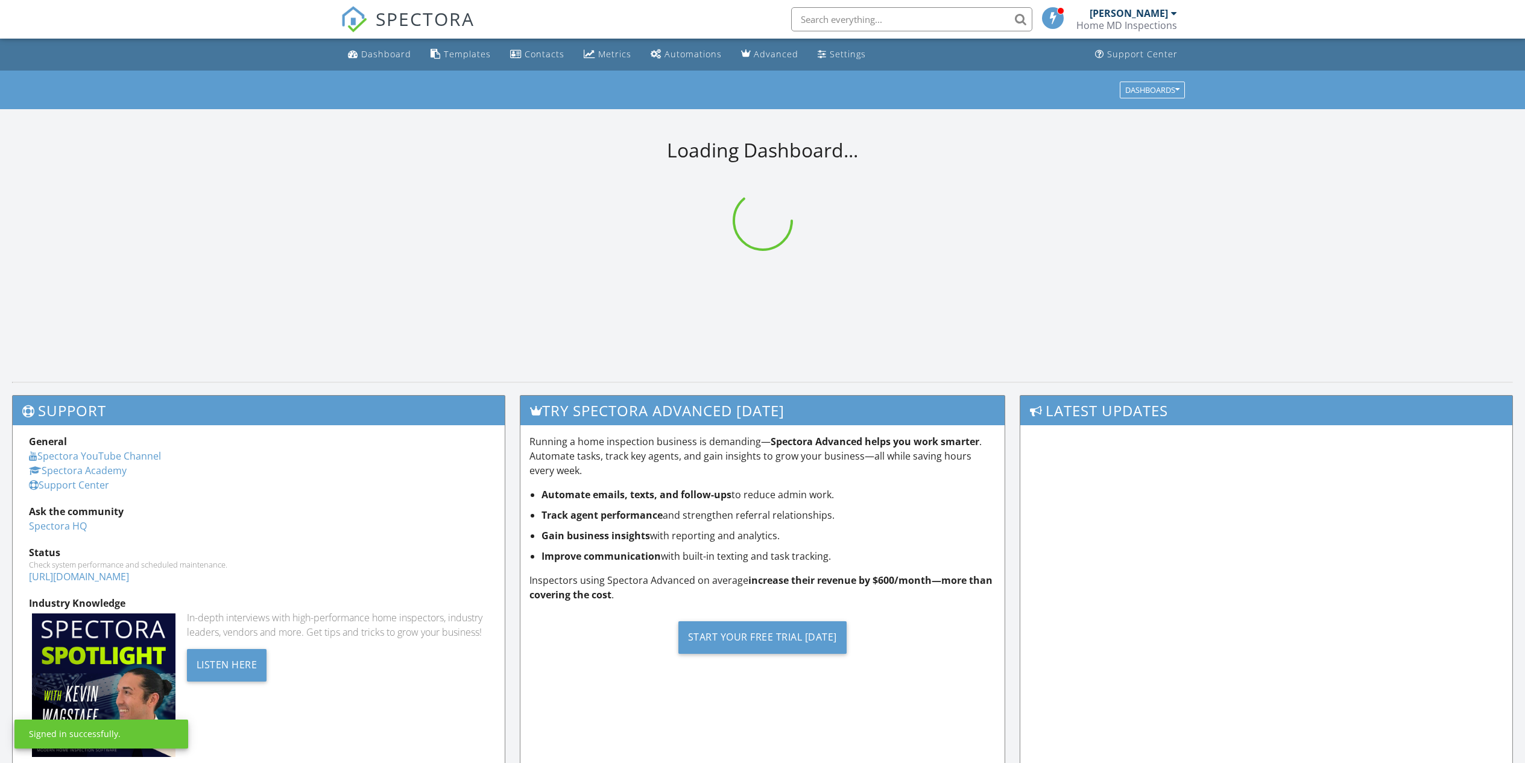 The width and height of the screenshot is (1525, 763). What do you see at coordinates (386, 54) in the screenshot?
I see `div: Dashboard` at bounding box center [386, 54].